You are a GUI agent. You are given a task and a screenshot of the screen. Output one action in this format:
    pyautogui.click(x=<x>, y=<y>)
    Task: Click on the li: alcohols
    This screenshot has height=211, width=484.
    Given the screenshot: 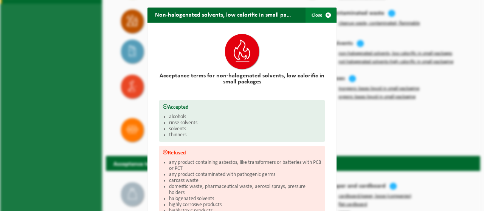 What is the action you would take?
    pyautogui.click(x=245, y=117)
    